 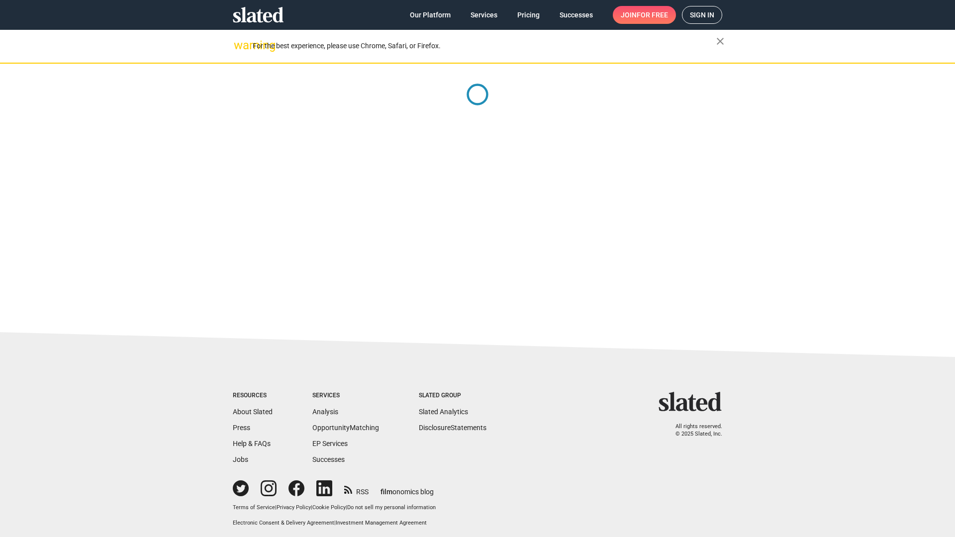 What do you see at coordinates (346, 396) in the screenshot?
I see `div: Services` at bounding box center [346, 396].